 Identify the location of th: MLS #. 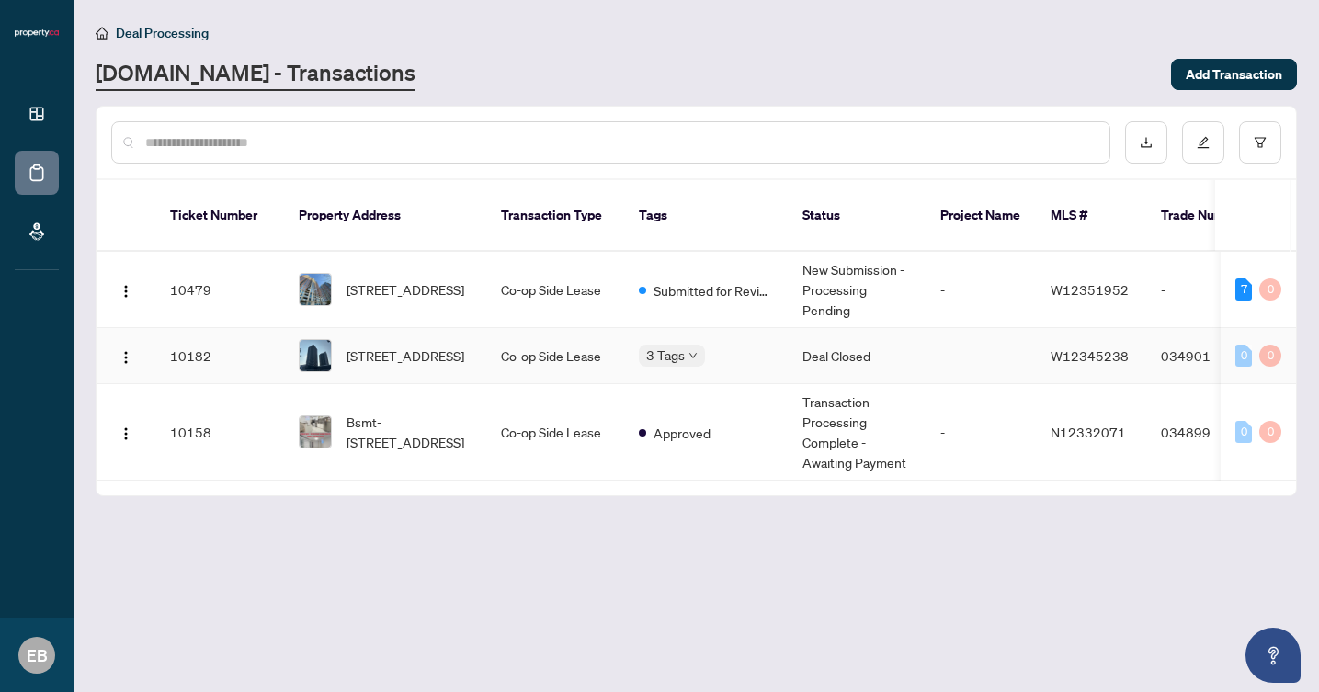
(1091, 216).